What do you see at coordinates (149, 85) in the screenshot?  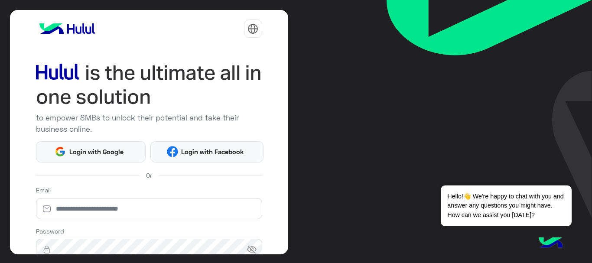 I see `img: hululLoginTitle_EN.svg` at bounding box center [149, 85].